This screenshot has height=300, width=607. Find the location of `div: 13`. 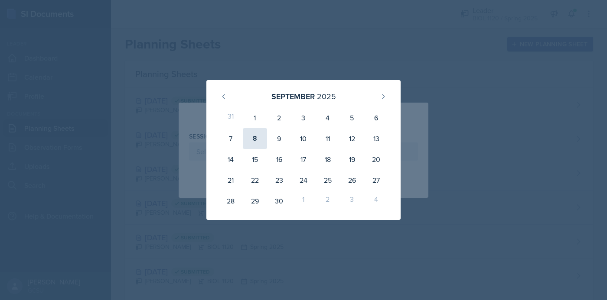

div: 13 is located at coordinates (376, 139).